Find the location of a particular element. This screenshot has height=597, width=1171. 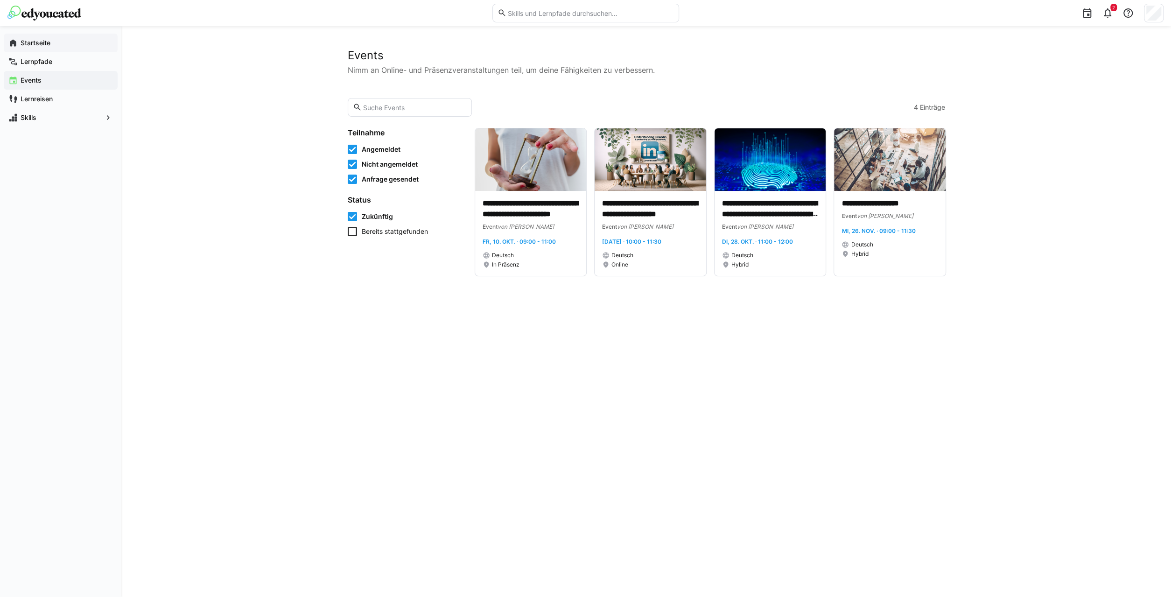

span: Angemeldet is located at coordinates (381, 149).